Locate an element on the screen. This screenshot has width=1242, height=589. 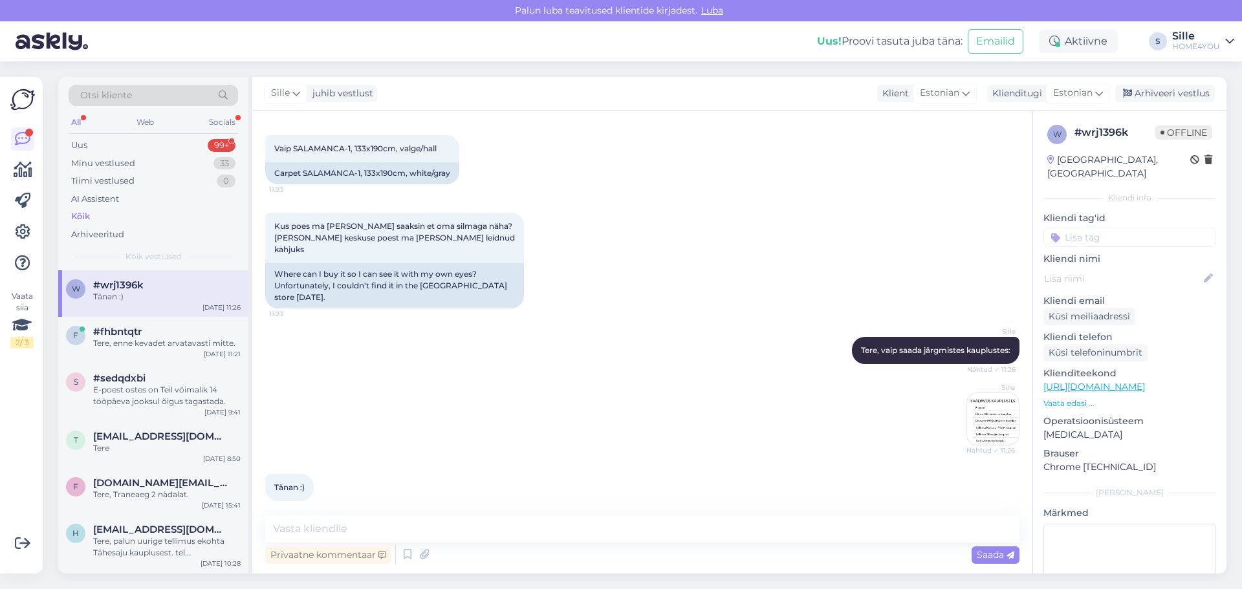
span: Thrg@hot.ee is located at coordinates (160, 437).